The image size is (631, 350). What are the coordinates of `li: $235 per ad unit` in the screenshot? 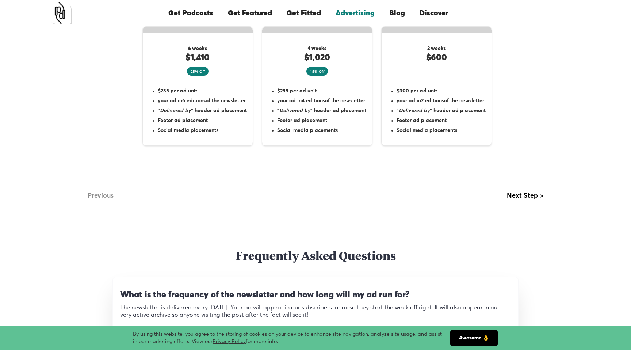 It's located at (202, 91).